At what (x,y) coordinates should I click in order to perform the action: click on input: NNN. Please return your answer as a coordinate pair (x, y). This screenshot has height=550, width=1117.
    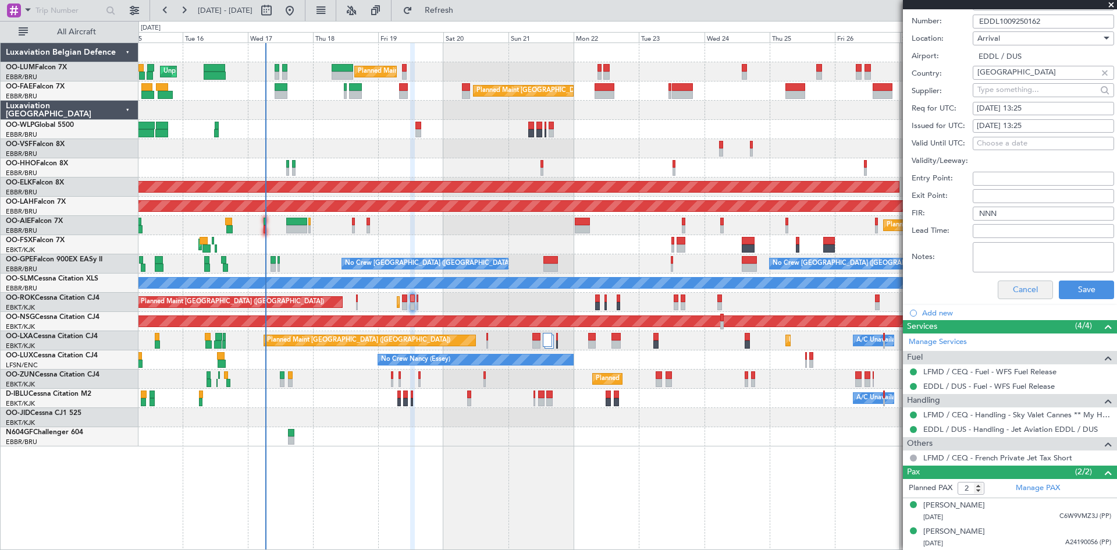
    Looking at the image, I should click on (1043, 213).